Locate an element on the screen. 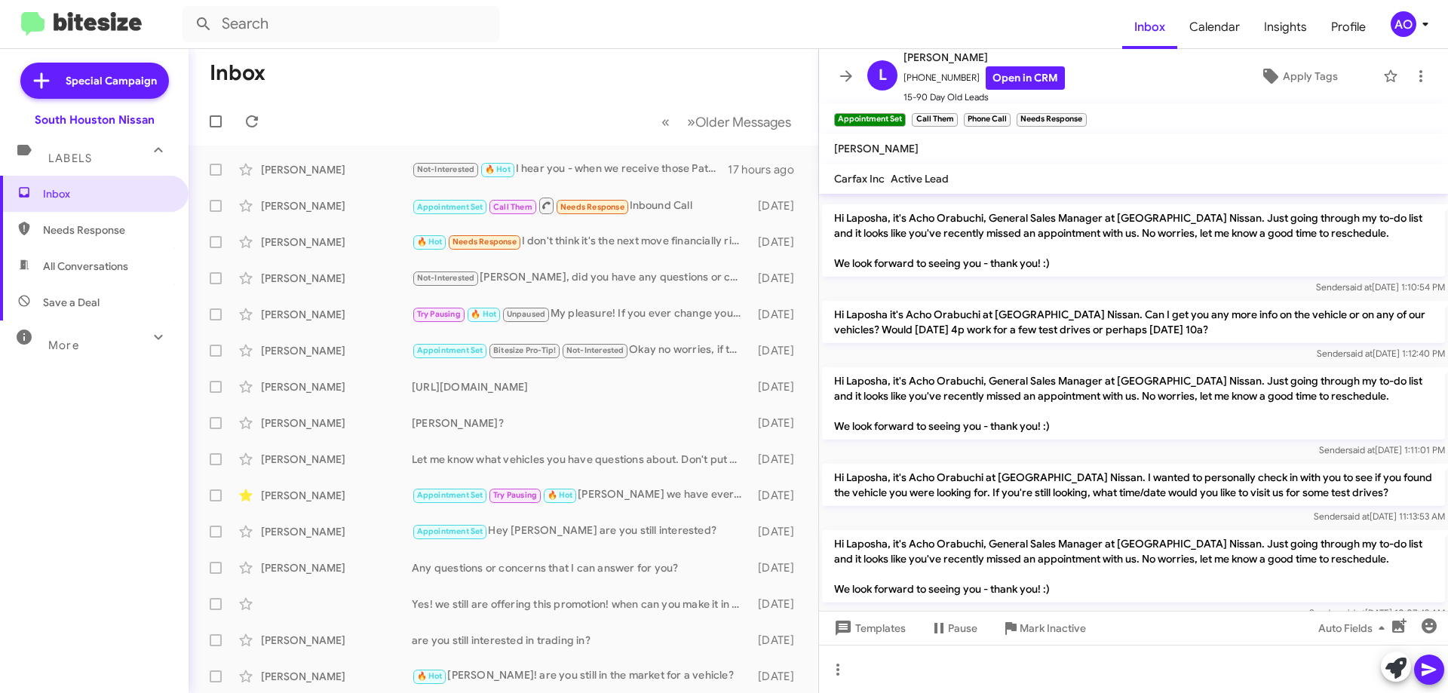  button: Auto Fields is located at coordinates (1355, 628).